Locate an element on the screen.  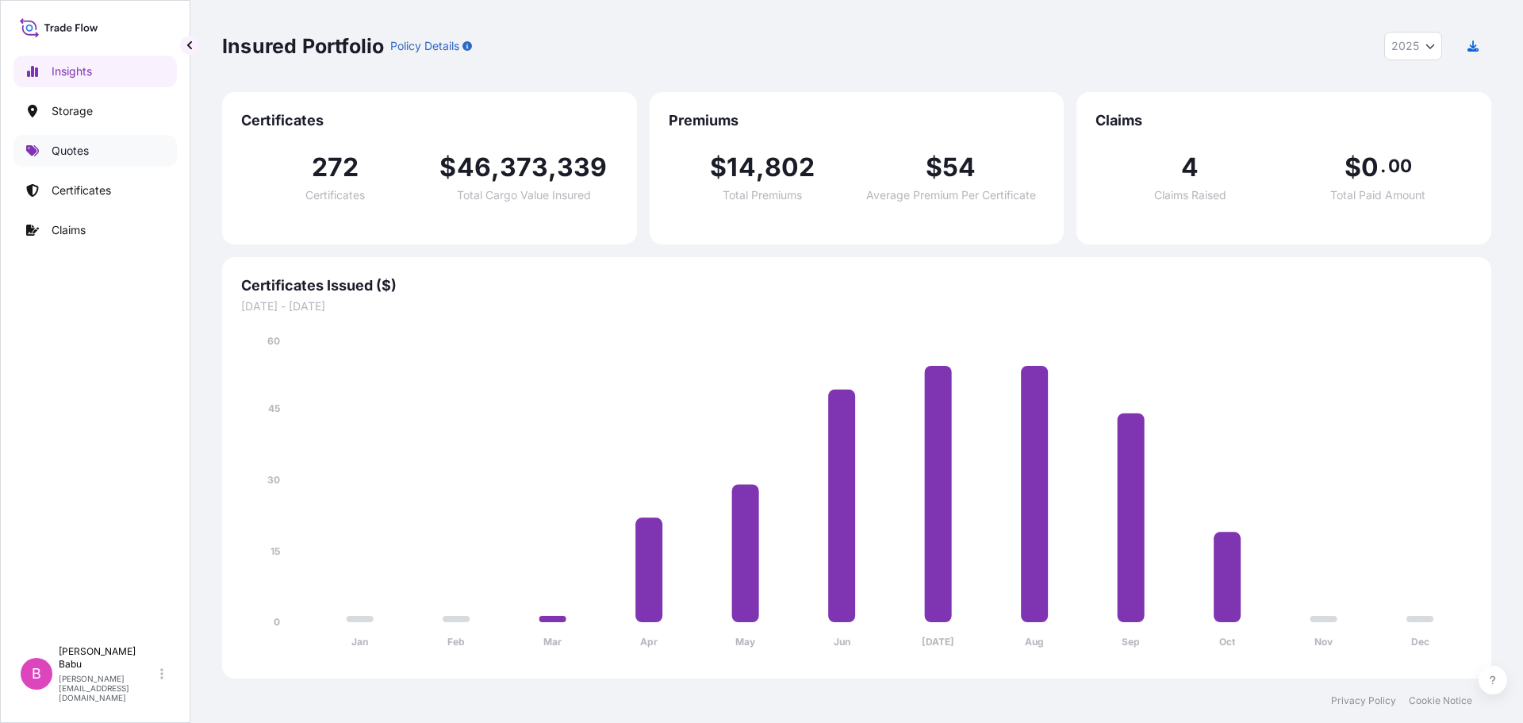
span: Total Paid Amount is located at coordinates (1378, 195).